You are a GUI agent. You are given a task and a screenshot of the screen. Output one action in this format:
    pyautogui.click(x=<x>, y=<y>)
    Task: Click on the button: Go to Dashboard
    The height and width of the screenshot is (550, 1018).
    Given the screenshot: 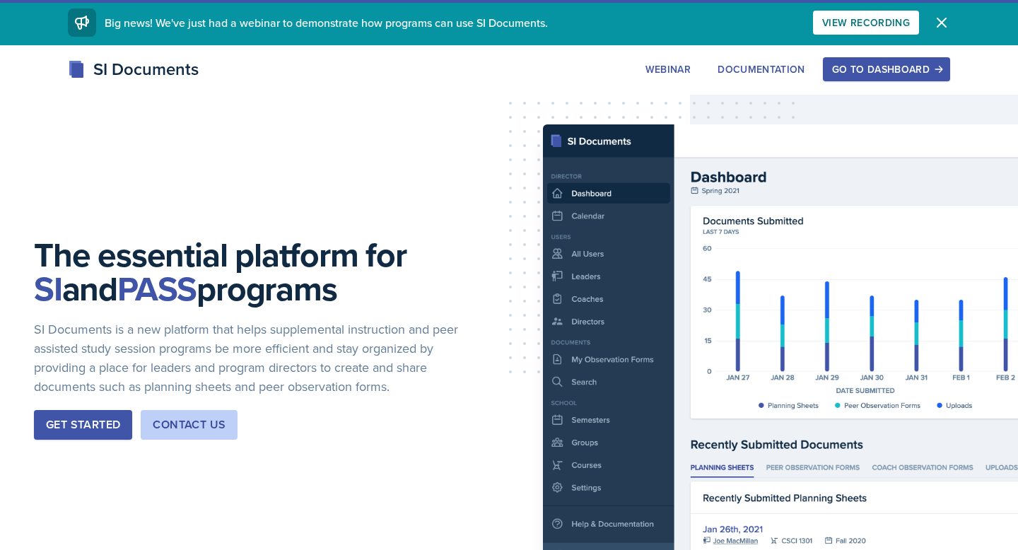 What is the action you would take?
    pyautogui.click(x=886, y=69)
    